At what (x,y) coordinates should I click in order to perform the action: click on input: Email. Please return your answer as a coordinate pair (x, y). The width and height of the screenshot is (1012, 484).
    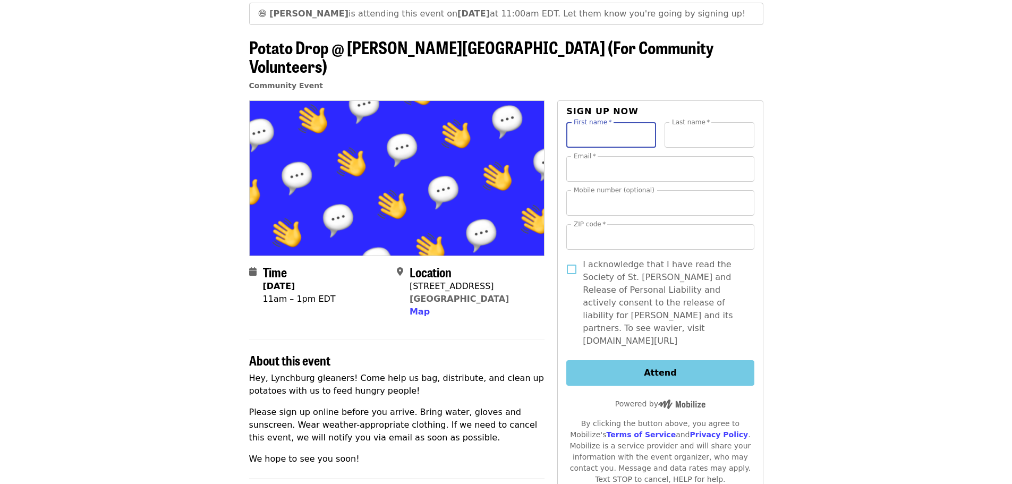
    Looking at the image, I should click on (660, 169).